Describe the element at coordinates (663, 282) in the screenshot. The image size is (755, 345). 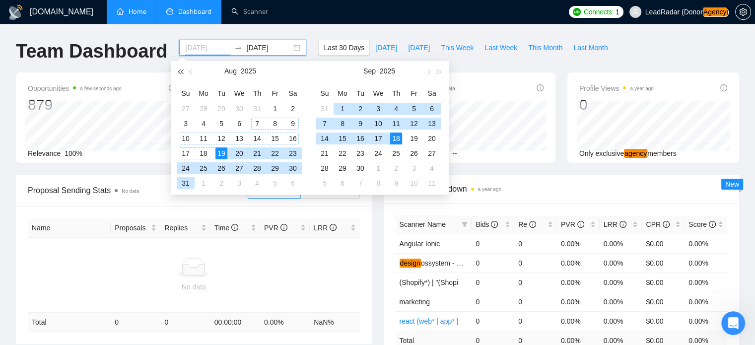
I see `td: $0.00` at that location.